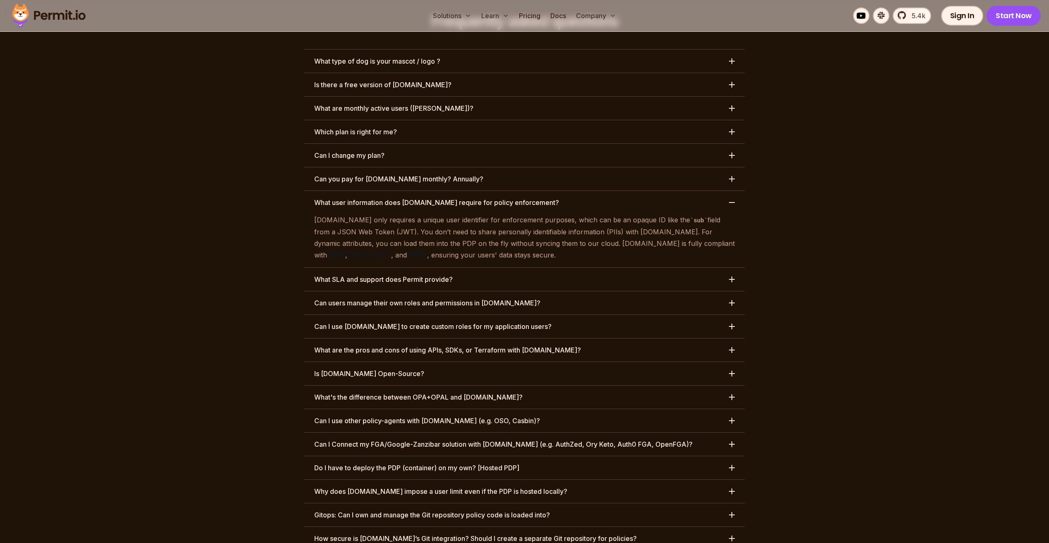  Describe the element at coordinates (524, 515) in the screenshot. I see `button: Gitops: Can I own and manage the Git repository policy code is loaded into?` at that location.